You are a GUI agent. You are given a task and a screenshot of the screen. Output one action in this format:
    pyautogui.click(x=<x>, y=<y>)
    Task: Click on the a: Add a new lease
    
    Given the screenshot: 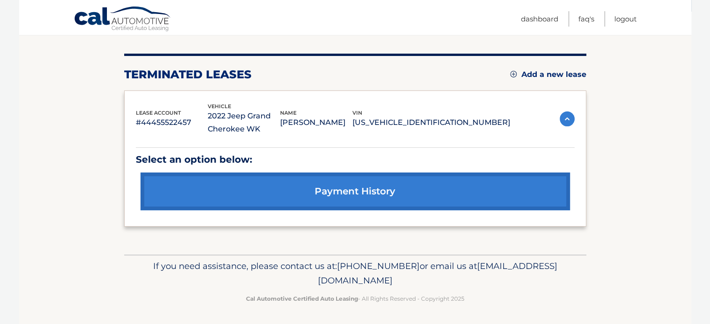 What is the action you would take?
    pyautogui.click(x=548, y=75)
    